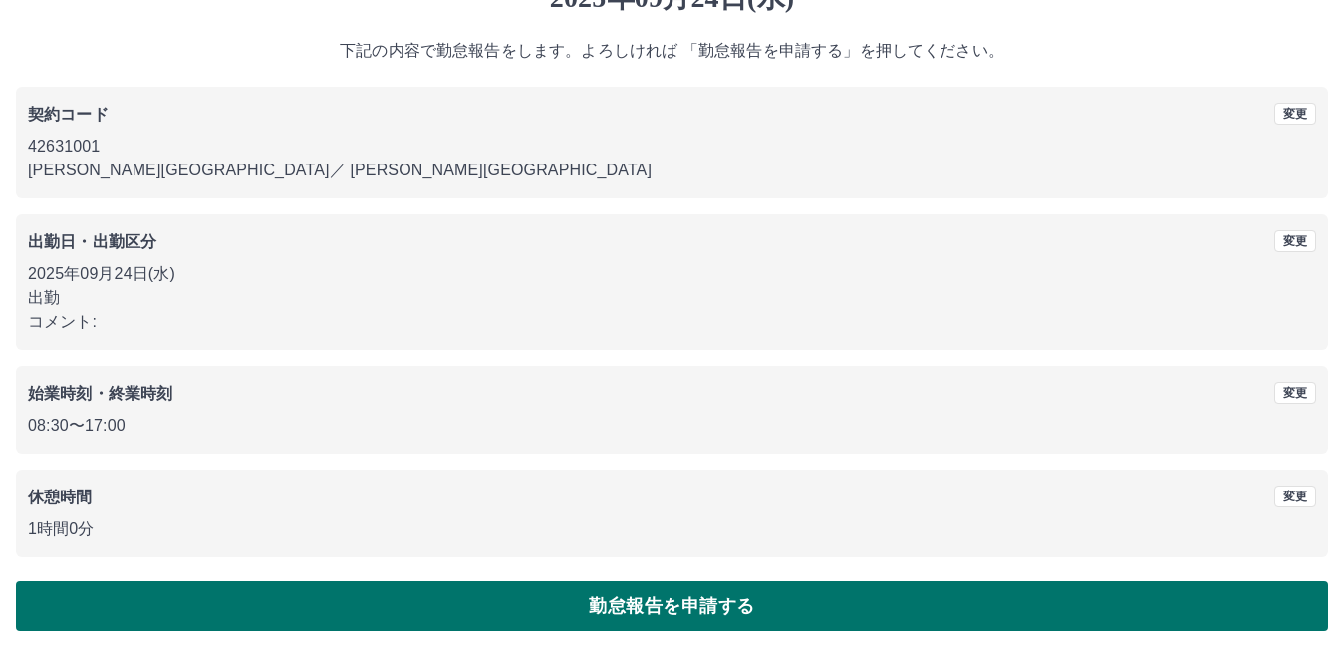 The width and height of the screenshot is (1344, 655). I want to click on p: 出勤, so click(672, 298).